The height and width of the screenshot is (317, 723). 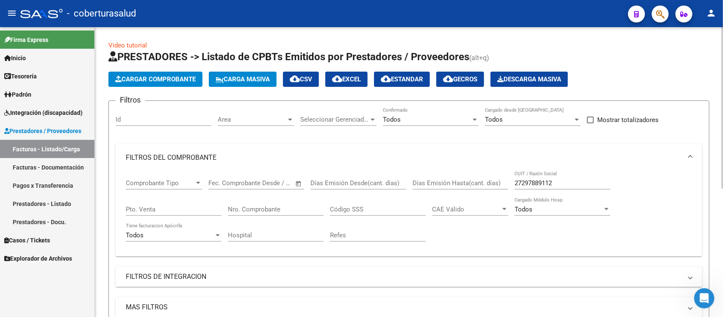 What do you see at coordinates (403, 307) in the screenshot?
I see `mat-panel-title: MAS FILTROS` at bounding box center [403, 307].